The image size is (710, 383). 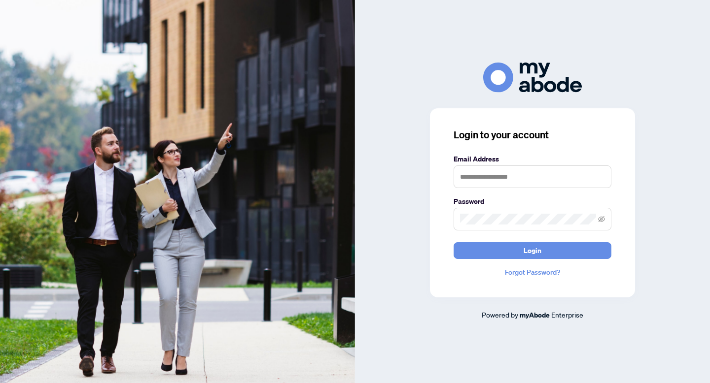 I want to click on h3: Login to your account, so click(x=532, y=135).